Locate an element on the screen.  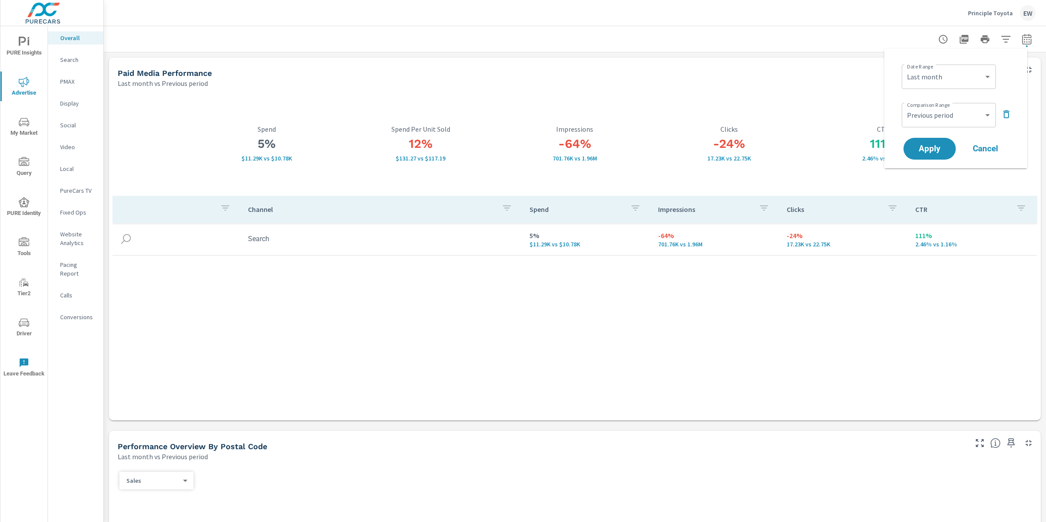
button: Cancel is located at coordinates (985, 149).